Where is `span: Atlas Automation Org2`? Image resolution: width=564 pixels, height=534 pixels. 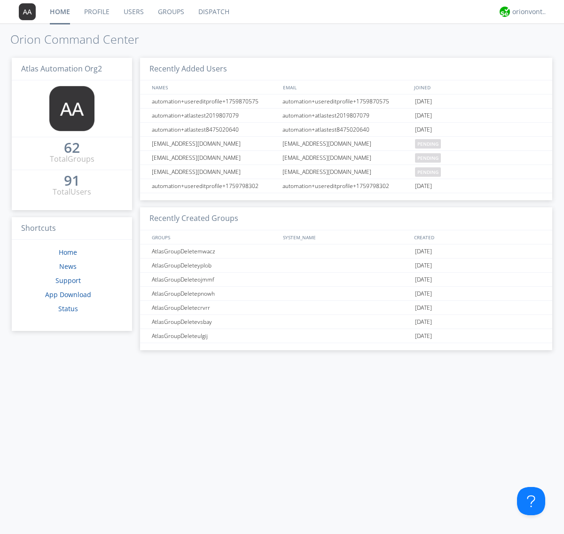 span: Atlas Automation Org2 is located at coordinates (62, 69).